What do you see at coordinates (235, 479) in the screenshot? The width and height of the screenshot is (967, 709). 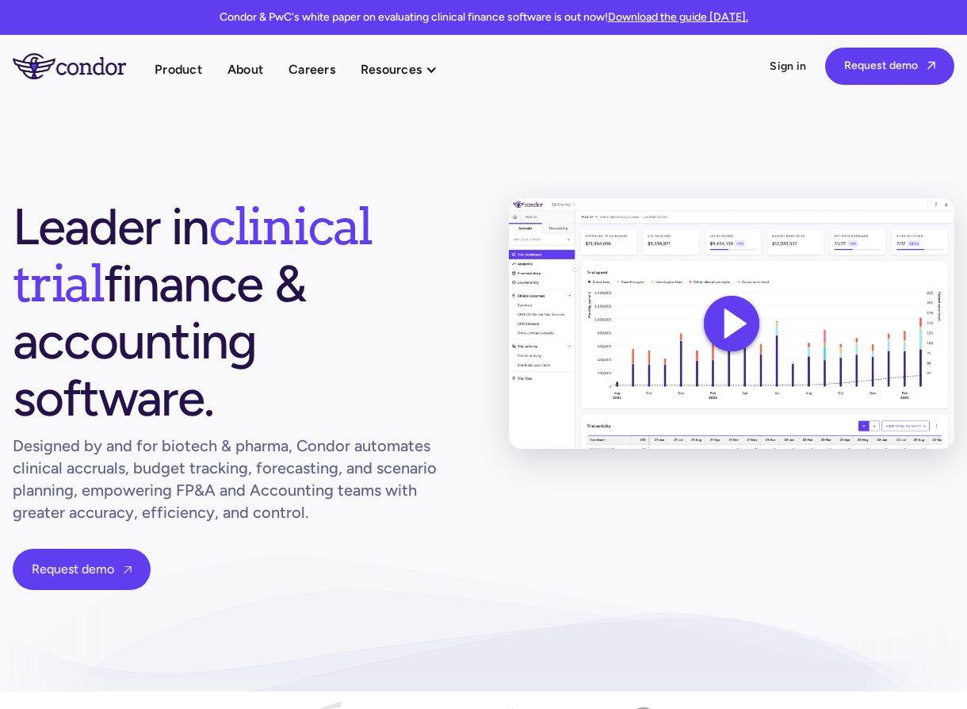 I see `h1: Designed by and for biotech & pharma, Condor automates clinical accruals, budget tracking, foreca...` at bounding box center [235, 479].